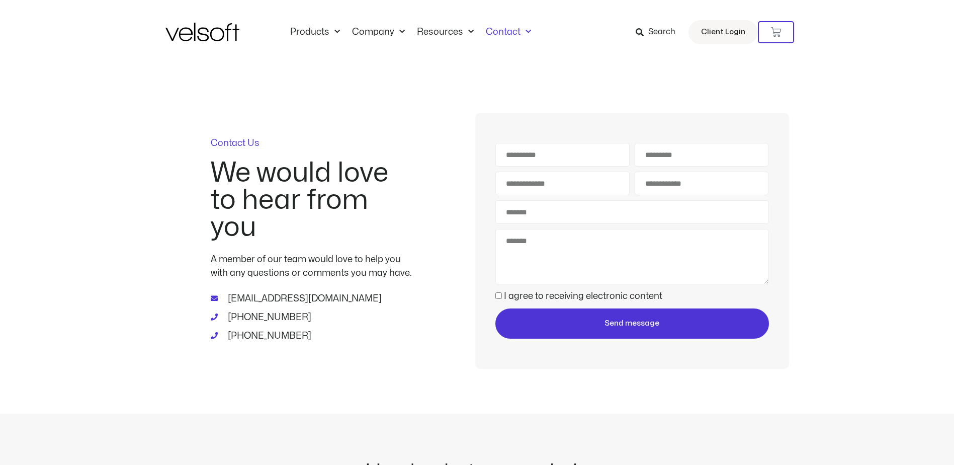 This screenshot has width=954, height=465. What do you see at coordinates (311, 200) in the screenshot?
I see `h2: We would love to hear from you` at bounding box center [311, 200].